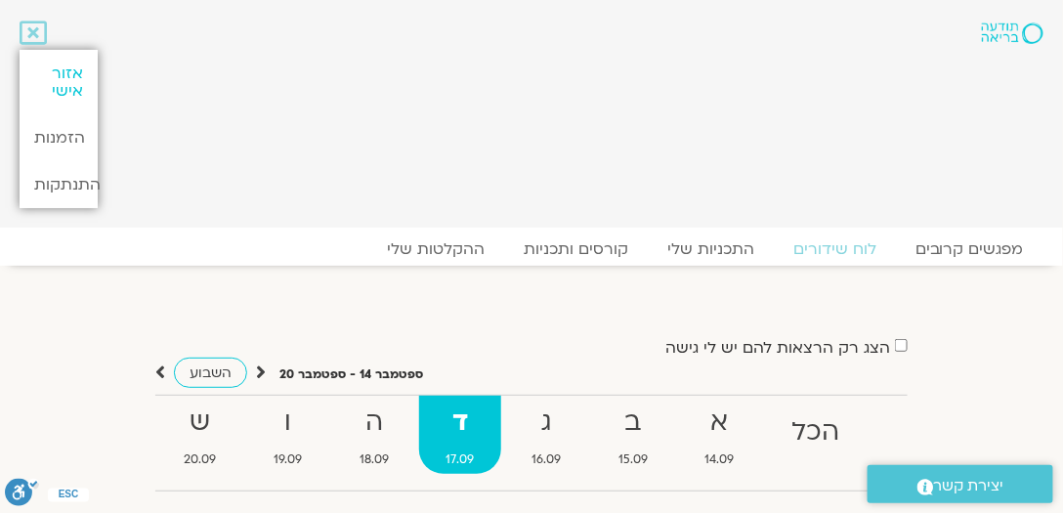 This screenshot has width=1063, height=513. I want to click on a: ההקלטות שלי, so click(436, 249).